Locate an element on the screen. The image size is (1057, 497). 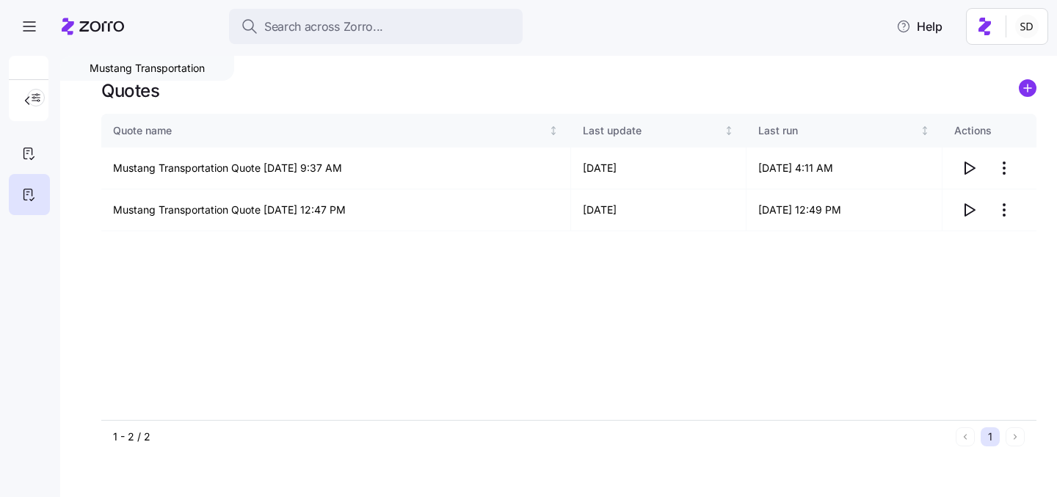
button: Help is located at coordinates (919, 26).